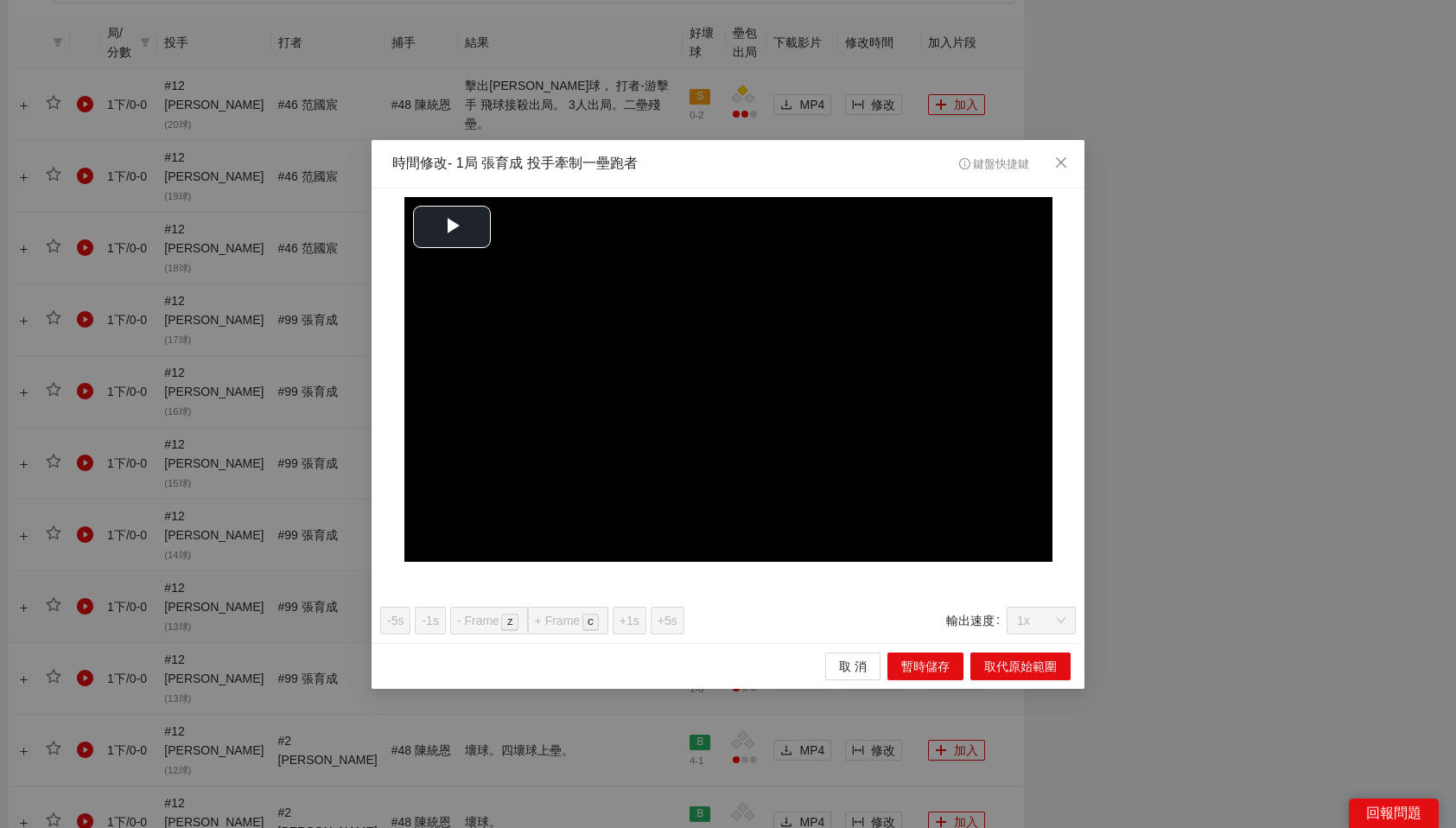 This screenshot has height=828, width=1456. Describe the element at coordinates (667, 620) in the screenshot. I see `button: +5s` at that location.